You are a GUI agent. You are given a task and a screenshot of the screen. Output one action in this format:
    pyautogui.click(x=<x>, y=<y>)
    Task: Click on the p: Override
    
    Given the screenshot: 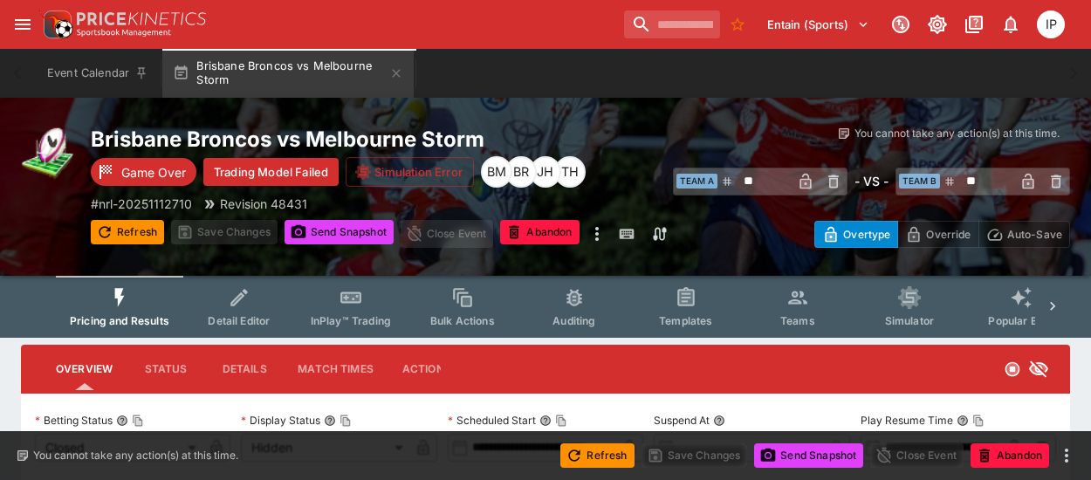 What is the action you would take?
    pyautogui.click(x=948, y=234)
    